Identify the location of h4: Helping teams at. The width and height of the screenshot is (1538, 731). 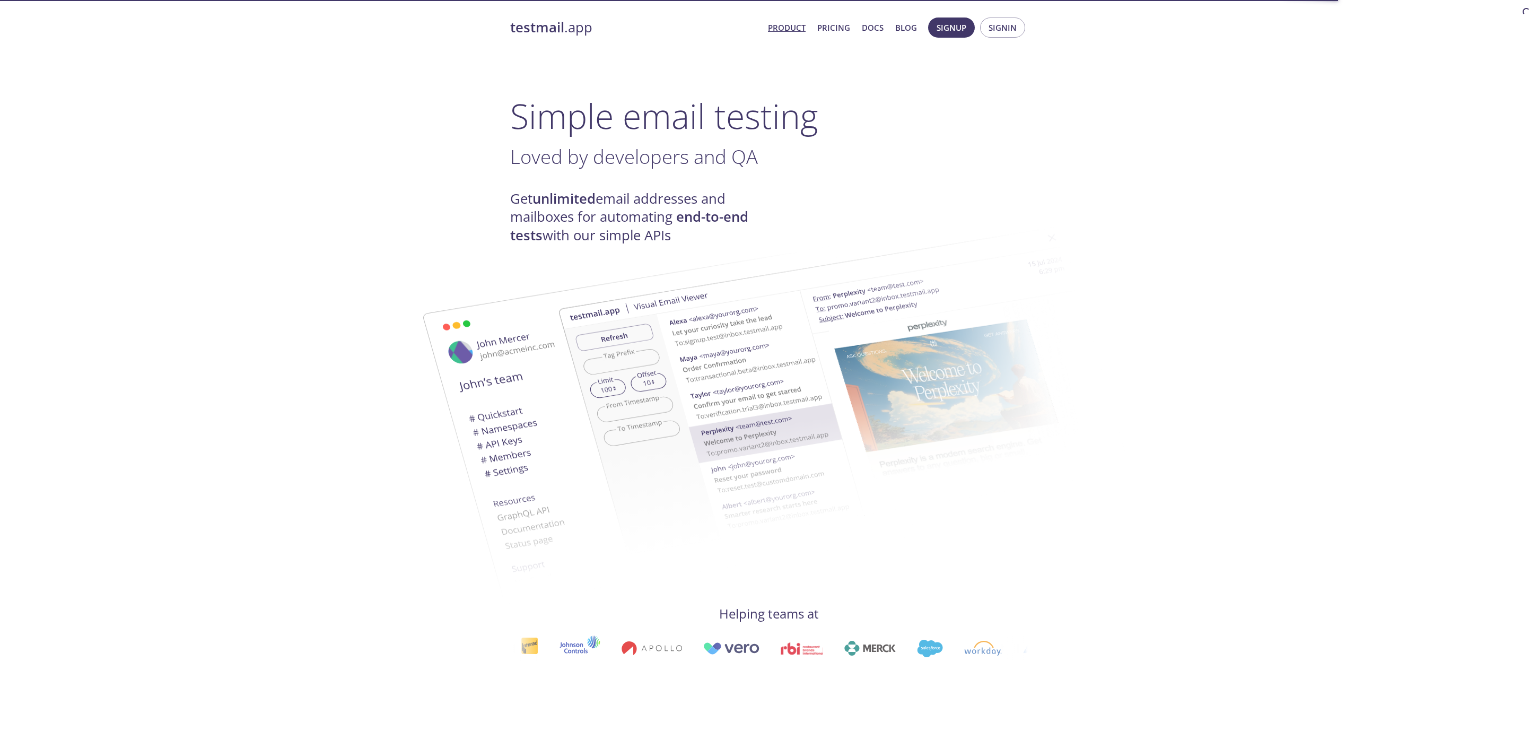
(769, 614).